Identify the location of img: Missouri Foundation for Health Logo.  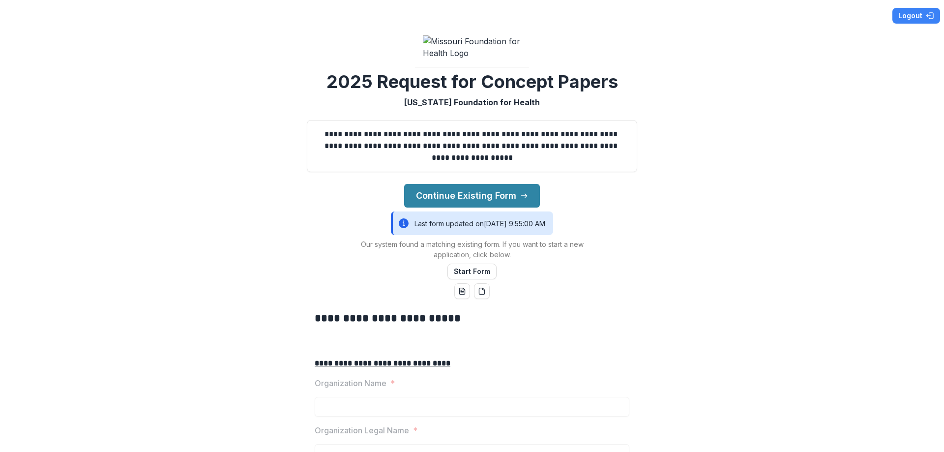
(472, 47).